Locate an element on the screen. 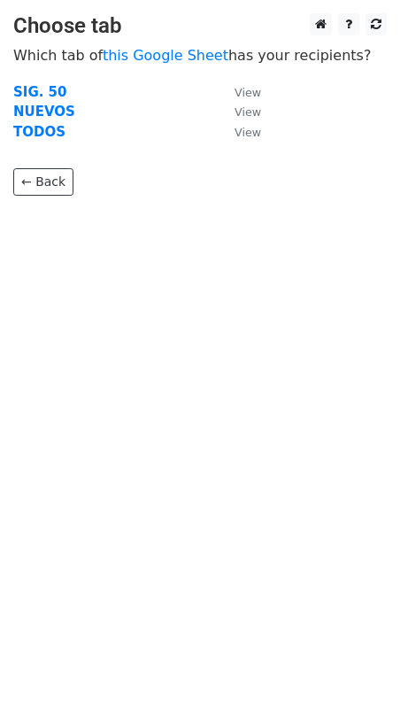 The height and width of the screenshot is (727, 400). p: Which tab of has your recipients? is located at coordinates (200, 55).